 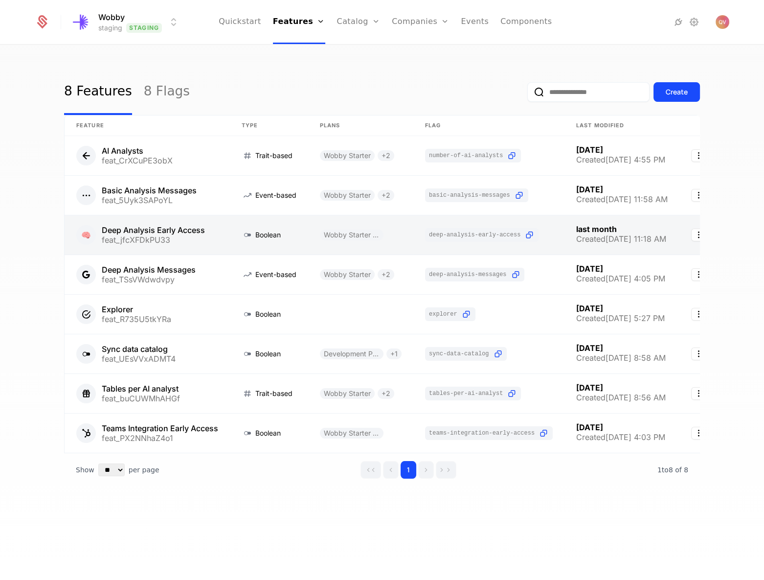 What do you see at coordinates (677, 92) in the screenshot?
I see `button: Create` at bounding box center [677, 92].